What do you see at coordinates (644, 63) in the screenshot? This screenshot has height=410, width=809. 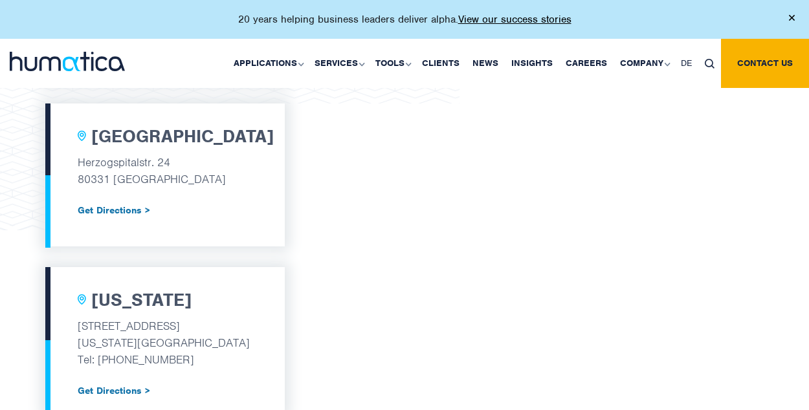 I see `a: Company` at bounding box center [644, 63].